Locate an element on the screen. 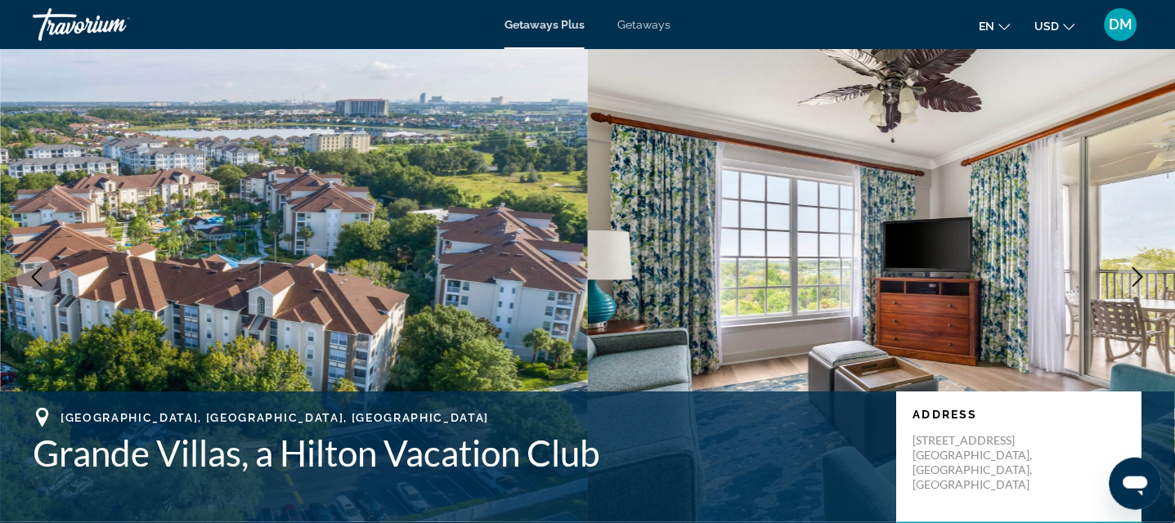  h1: Grande Villas, a Hilton Vacation Club is located at coordinates (456, 453).